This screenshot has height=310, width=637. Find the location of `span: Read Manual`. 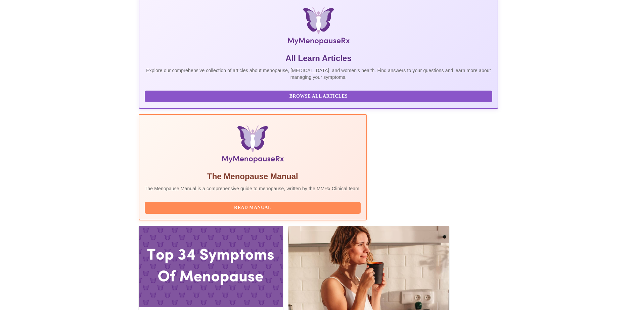

span: Read Manual is located at coordinates (253, 208).